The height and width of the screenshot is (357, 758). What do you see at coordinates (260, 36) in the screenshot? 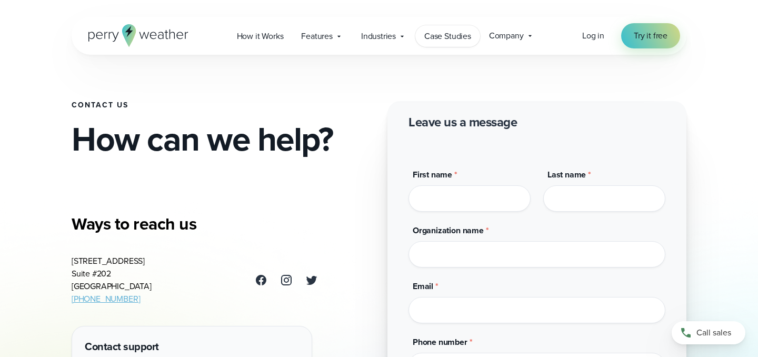
I see `span: How it Works` at bounding box center [260, 36].